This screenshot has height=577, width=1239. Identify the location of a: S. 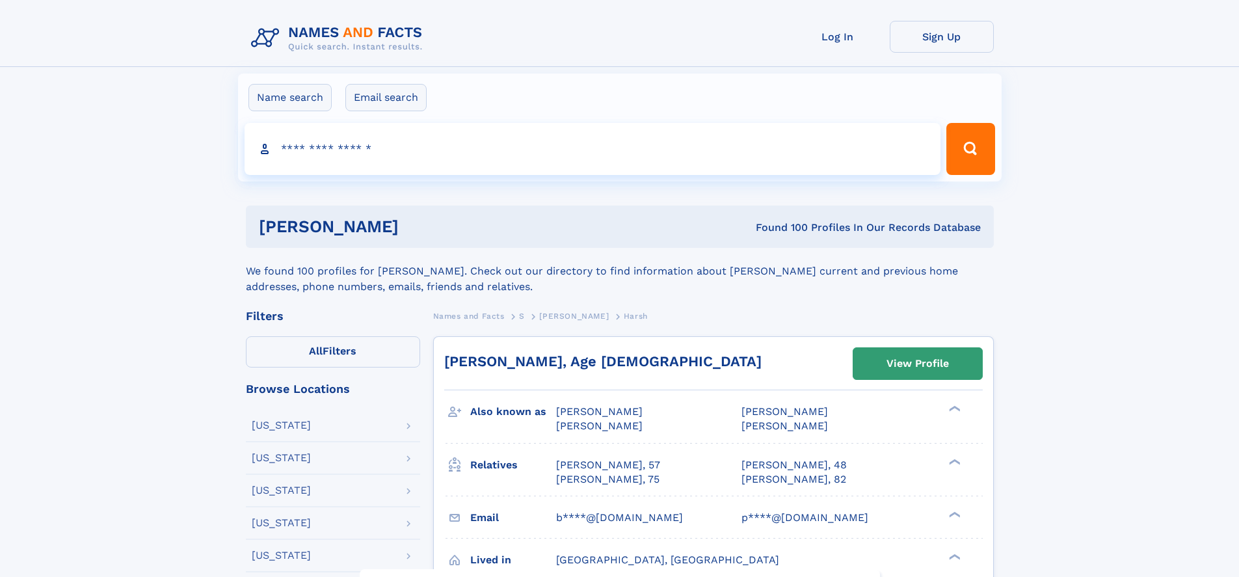
(522, 315).